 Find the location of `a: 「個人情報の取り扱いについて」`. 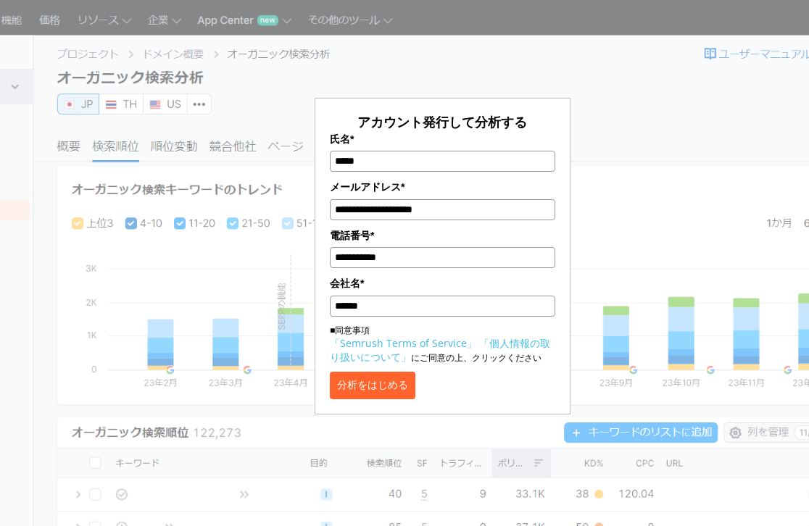

a: 「個人情報の取り扱いについて」 is located at coordinates (440, 350).